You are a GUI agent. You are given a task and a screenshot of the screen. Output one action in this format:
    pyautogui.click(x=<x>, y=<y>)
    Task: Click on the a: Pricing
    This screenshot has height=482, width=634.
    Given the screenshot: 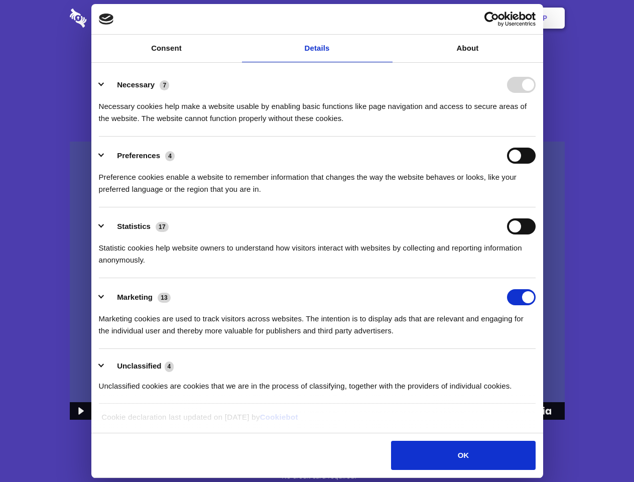 What is the action you would take?
    pyautogui.click(x=316, y=18)
    